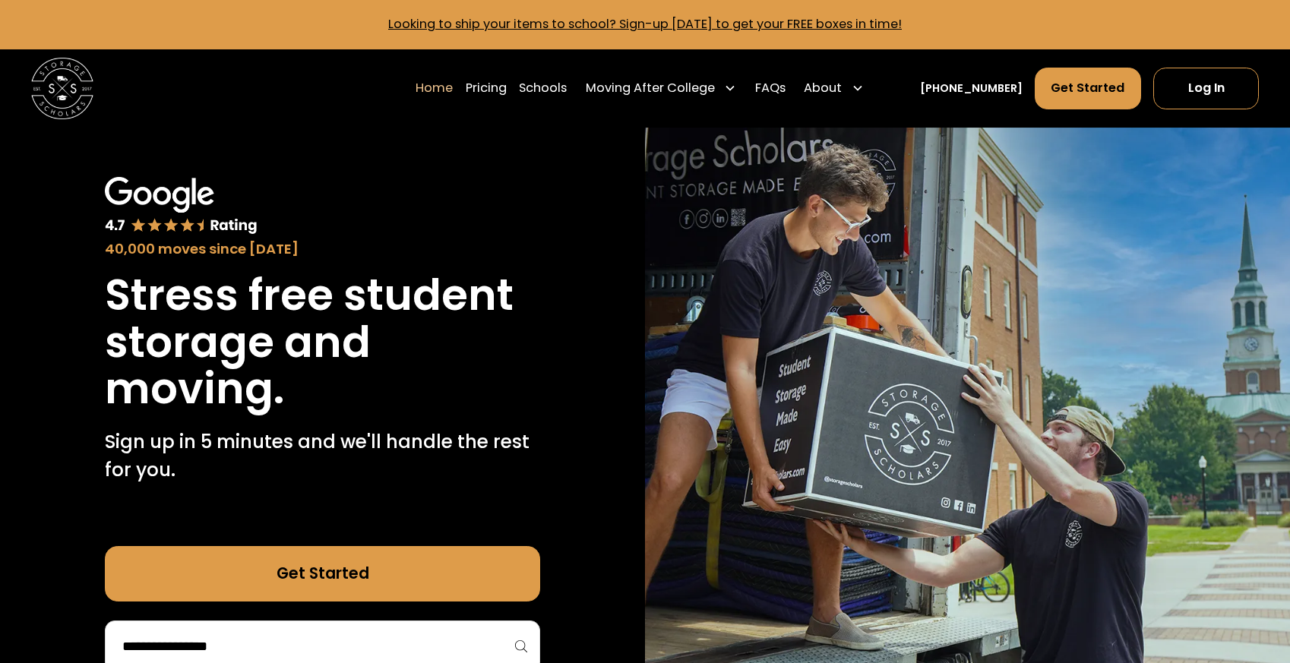  What do you see at coordinates (181, 206) in the screenshot?
I see `img: Google 4.7 star rating` at bounding box center [181, 206].